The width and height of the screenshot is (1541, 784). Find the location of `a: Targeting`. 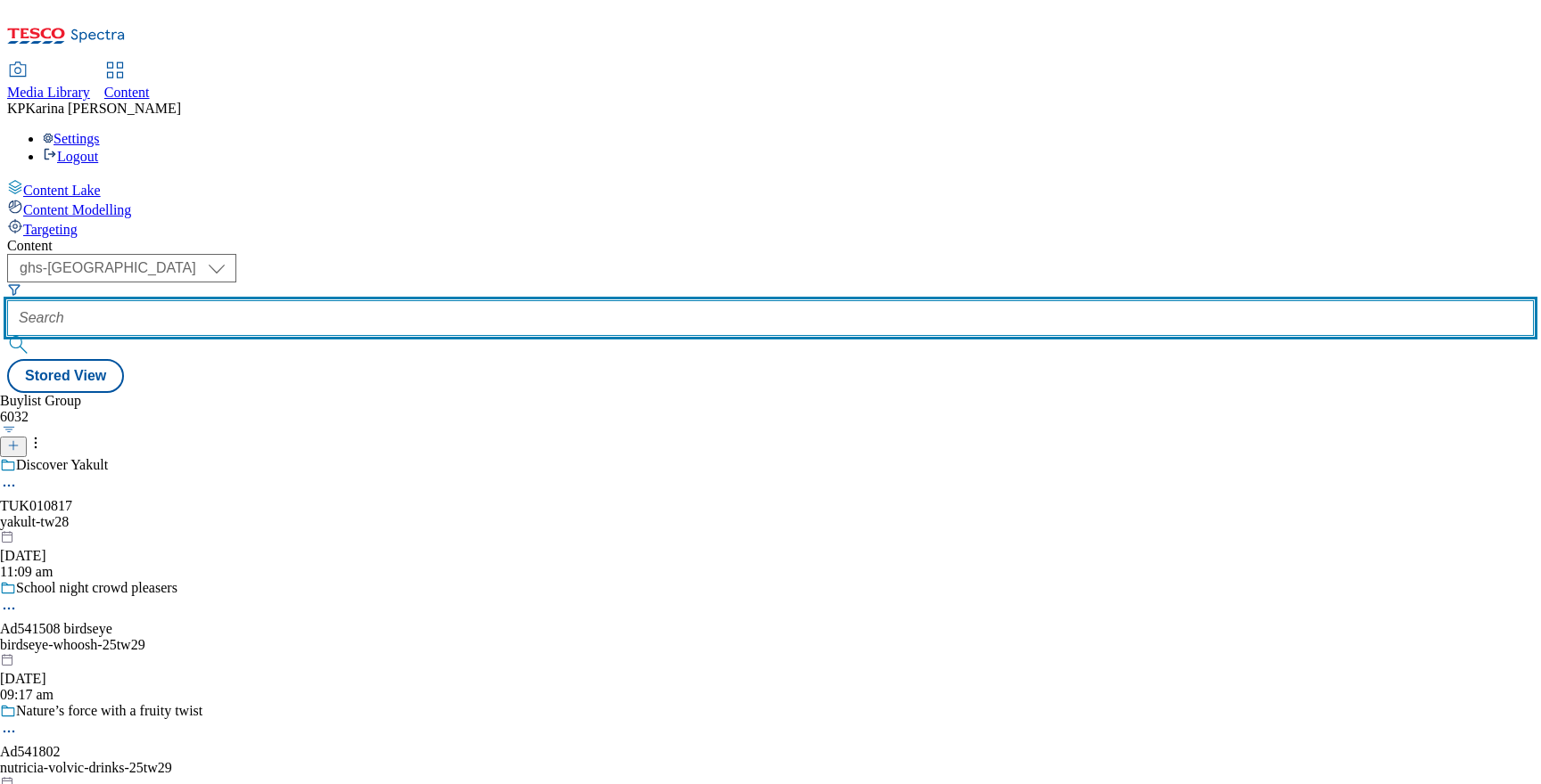

a: Targeting is located at coordinates (770, 228).